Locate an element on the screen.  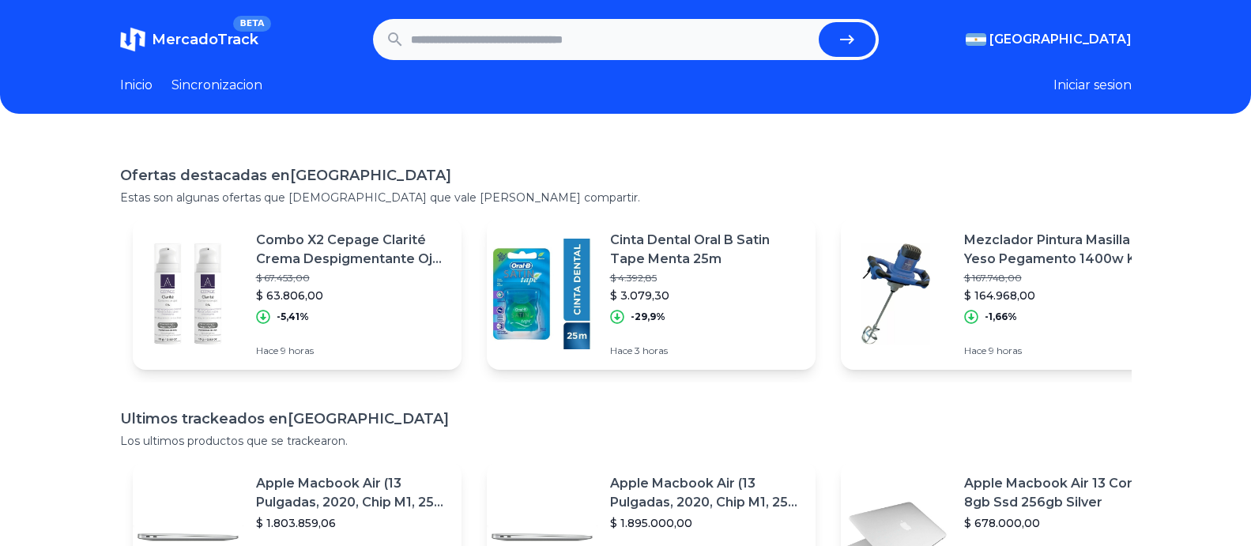
a: MercadoTrackBETA is located at coordinates (189, 40).